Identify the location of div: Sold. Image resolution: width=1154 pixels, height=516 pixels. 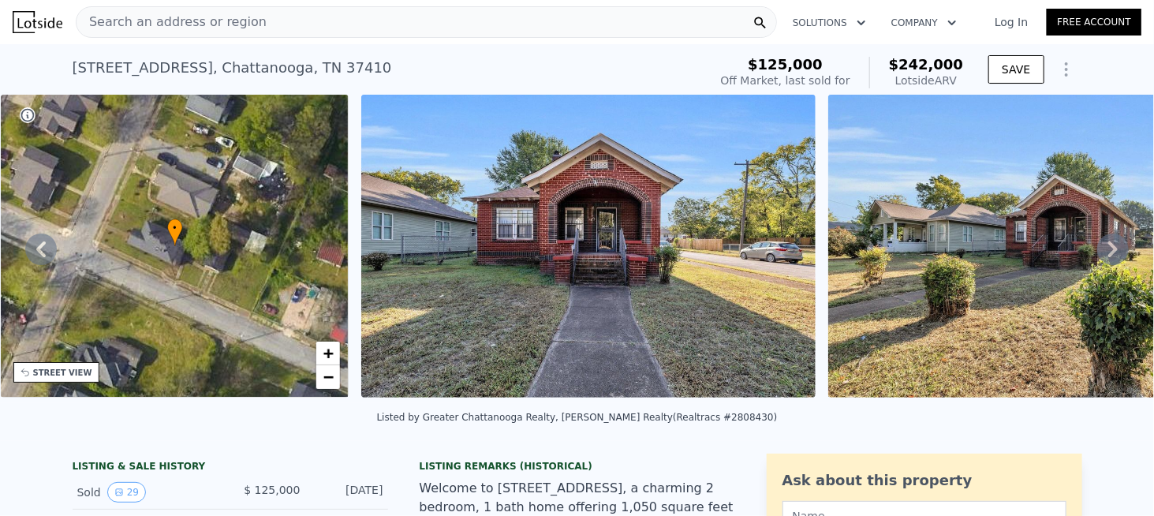
(147, 492).